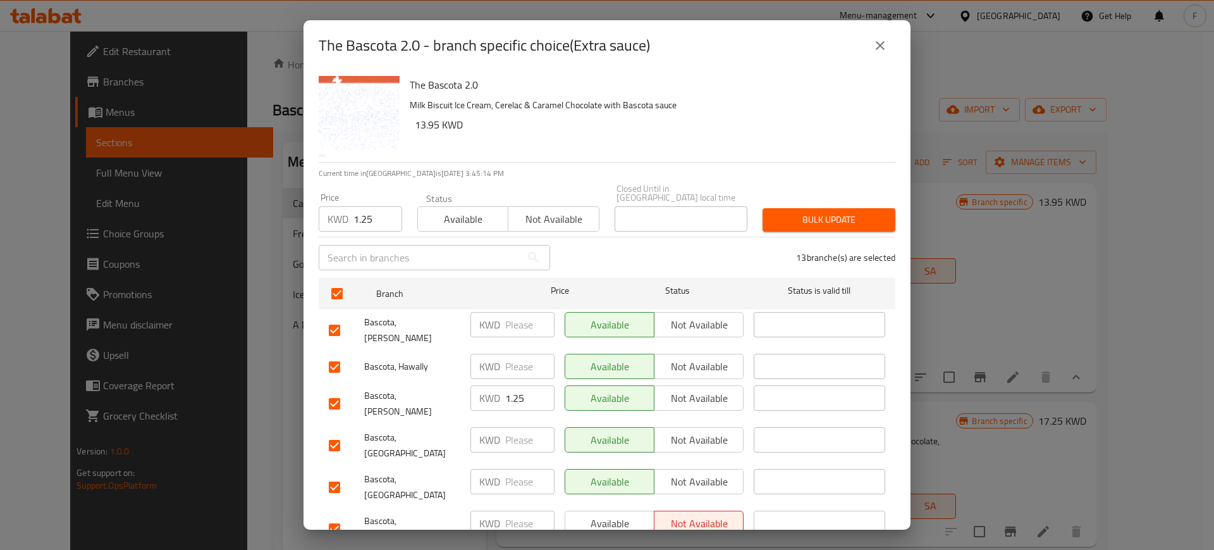  Describe the element at coordinates (648, 105) in the screenshot. I see `p: Milk Biscuit Ice Cream, Cerelac & Caramel Chocolate with Bascota sauce` at that location.